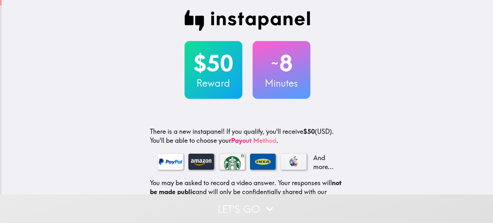  I want to click on p: If you qualify, you'll receive (USD) . You'll be able to choose your ., so click(248, 136).